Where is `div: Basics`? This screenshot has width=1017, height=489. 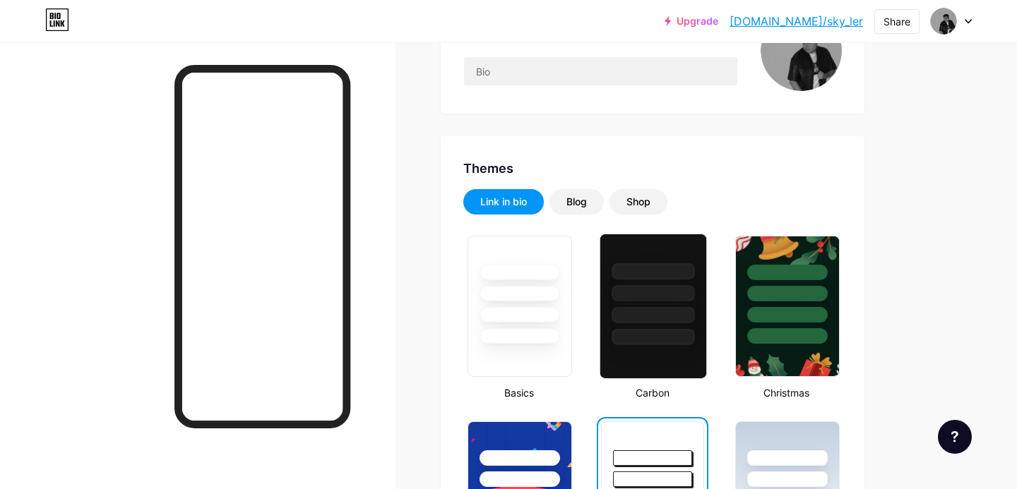 div: Basics is located at coordinates (518, 393).